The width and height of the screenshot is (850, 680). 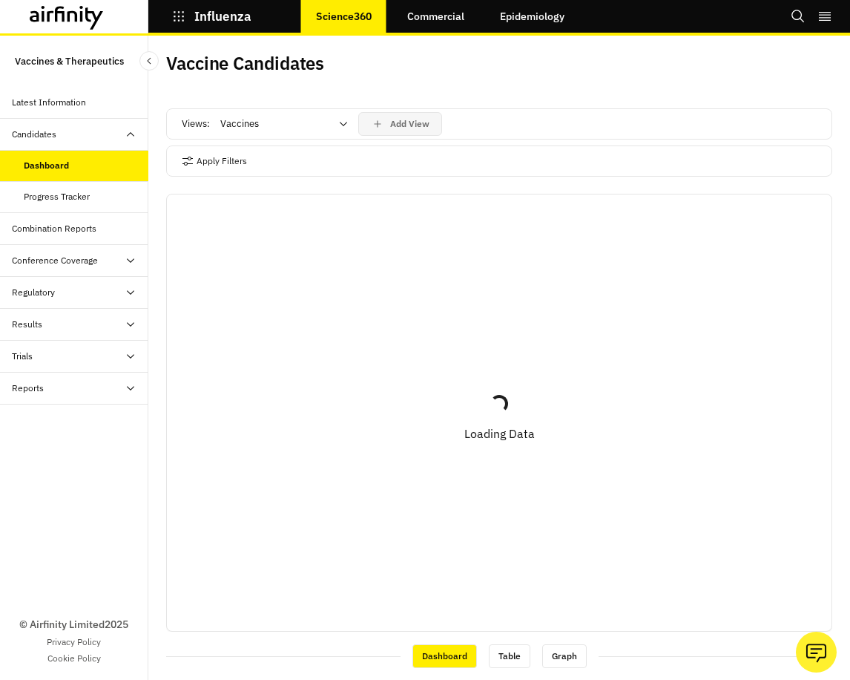 What do you see at coordinates (816, 651) in the screenshot?
I see `button: Ask our analysts` at bounding box center [816, 651].